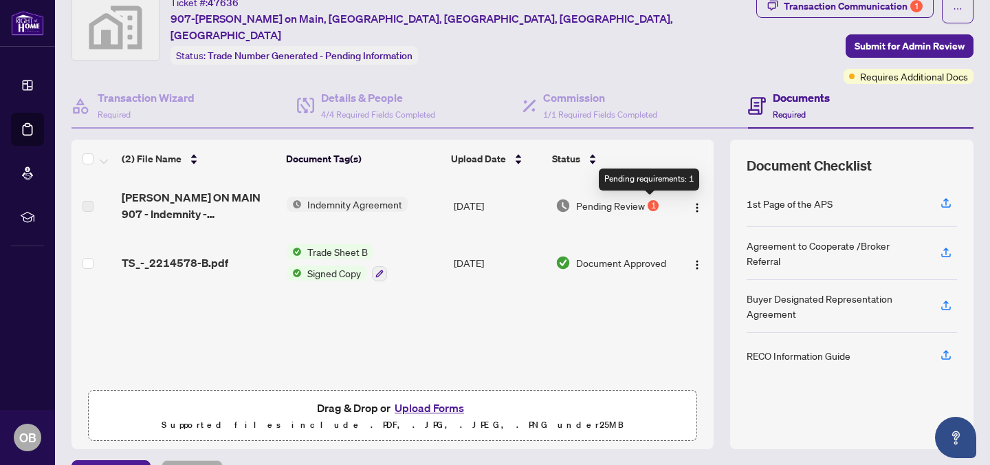 This screenshot has height=465, width=990. Describe the element at coordinates (653, 206) in the screenshot. I see `div: 1` at that location.